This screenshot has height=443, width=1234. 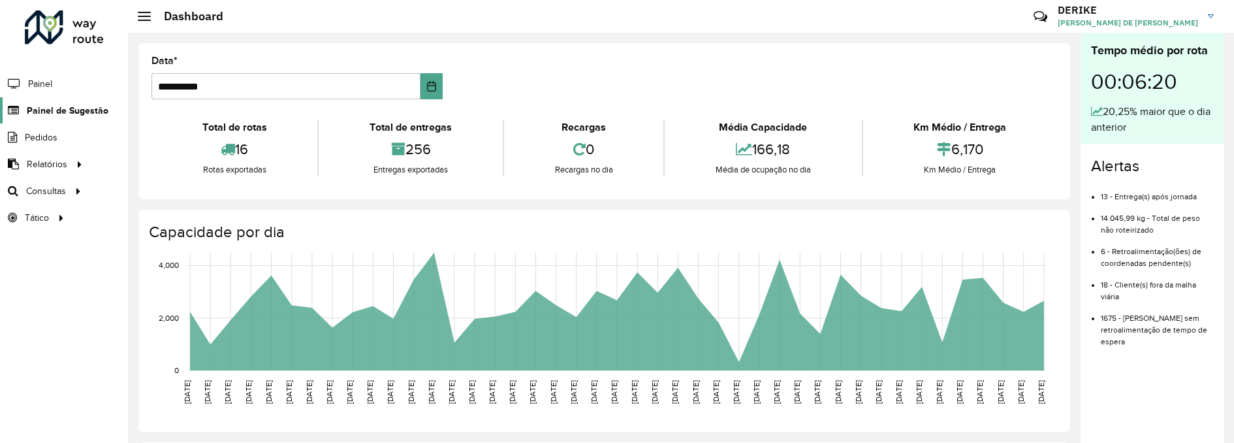 I want to click on span: Consultas, so click(x=46, y=191).